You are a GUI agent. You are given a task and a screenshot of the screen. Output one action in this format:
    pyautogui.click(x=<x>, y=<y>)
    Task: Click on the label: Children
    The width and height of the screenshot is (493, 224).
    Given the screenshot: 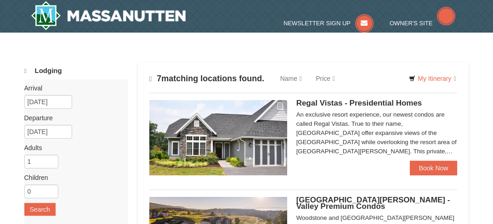 What is the action you would take?
    pyautogui.click(x=73, y=178)
    